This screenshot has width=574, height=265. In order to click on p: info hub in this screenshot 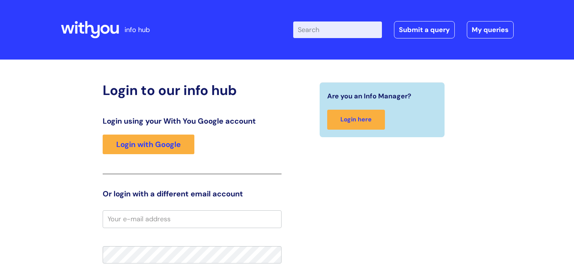, I will do `click(137, 30)`.